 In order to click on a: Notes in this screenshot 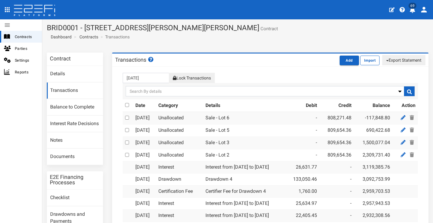, I will do `click(75, 140)`.